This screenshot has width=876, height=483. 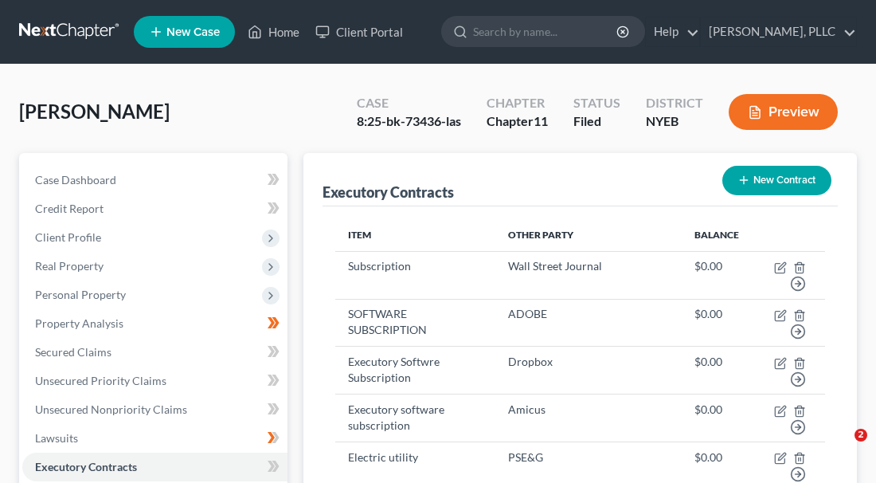 I want to click on td: Wall Street Journal, so click(x=589, y=275).